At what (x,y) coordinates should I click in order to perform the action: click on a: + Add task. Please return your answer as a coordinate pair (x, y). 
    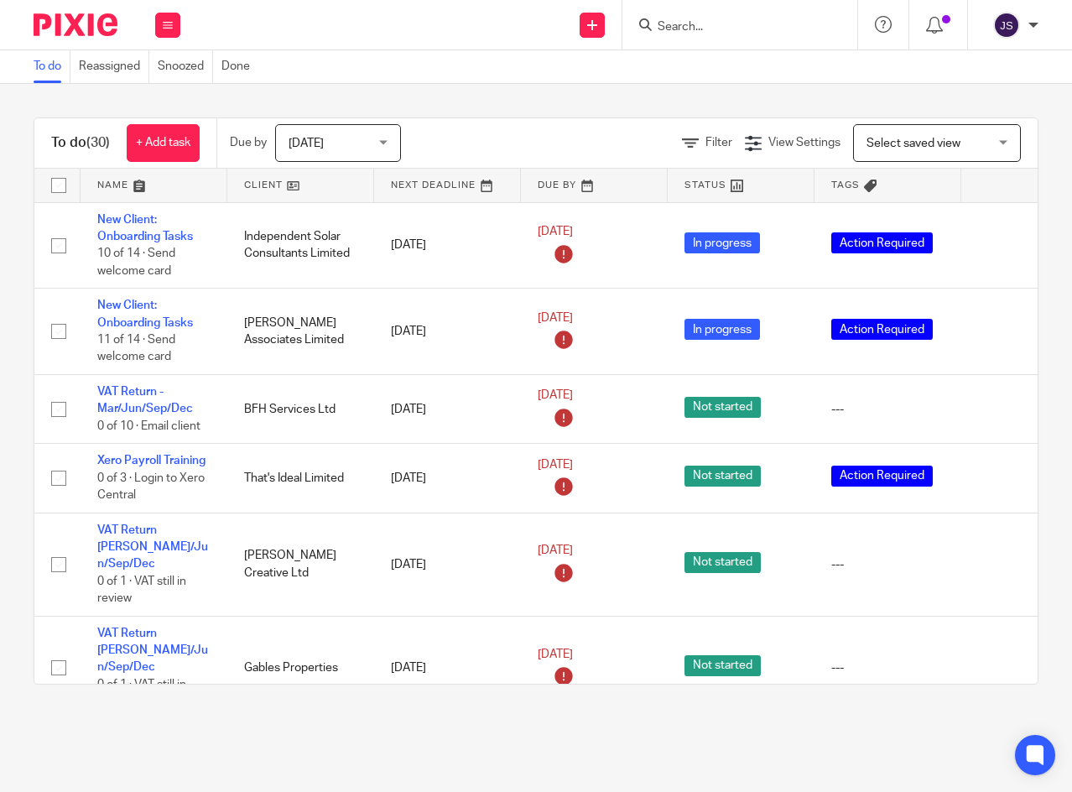
    Looking at the image, I should click on (163, 143).